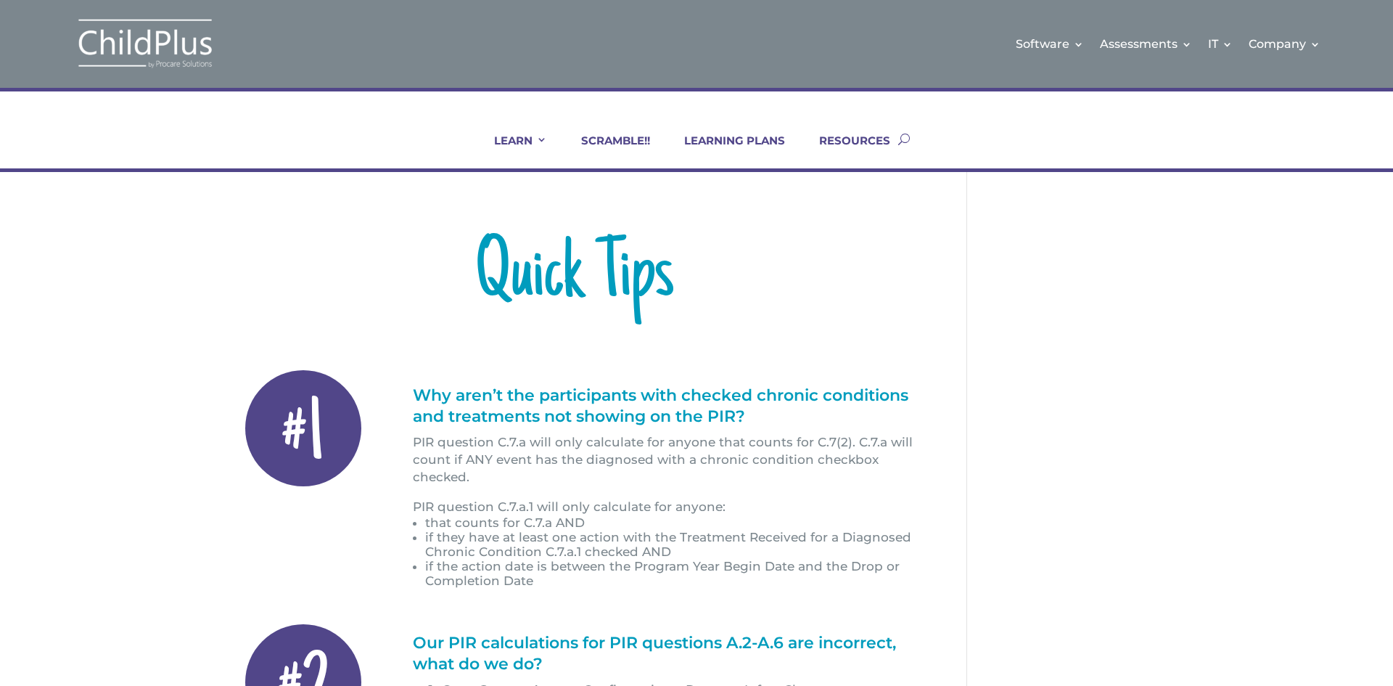 The image size is (1393, 686). Describe the element at coordinates (1284, 44) in the screenshot. I see `a: Company` at that location.